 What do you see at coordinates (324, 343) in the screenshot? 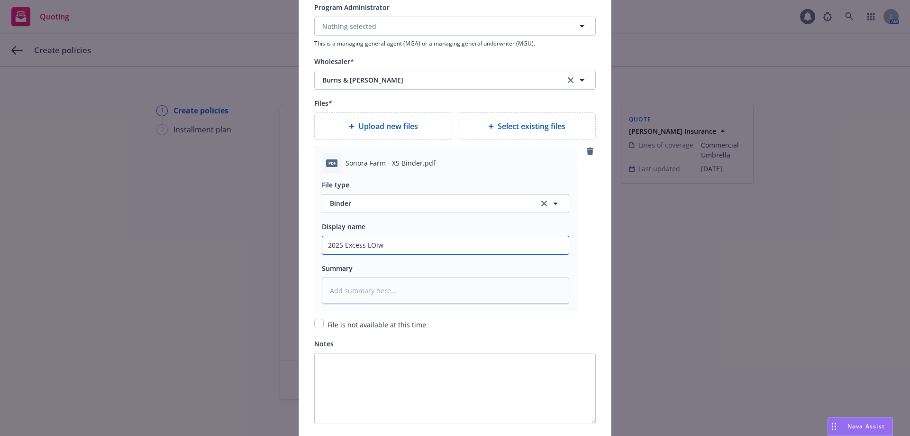
I see `span: Notes` at bounding box center [324, 343].